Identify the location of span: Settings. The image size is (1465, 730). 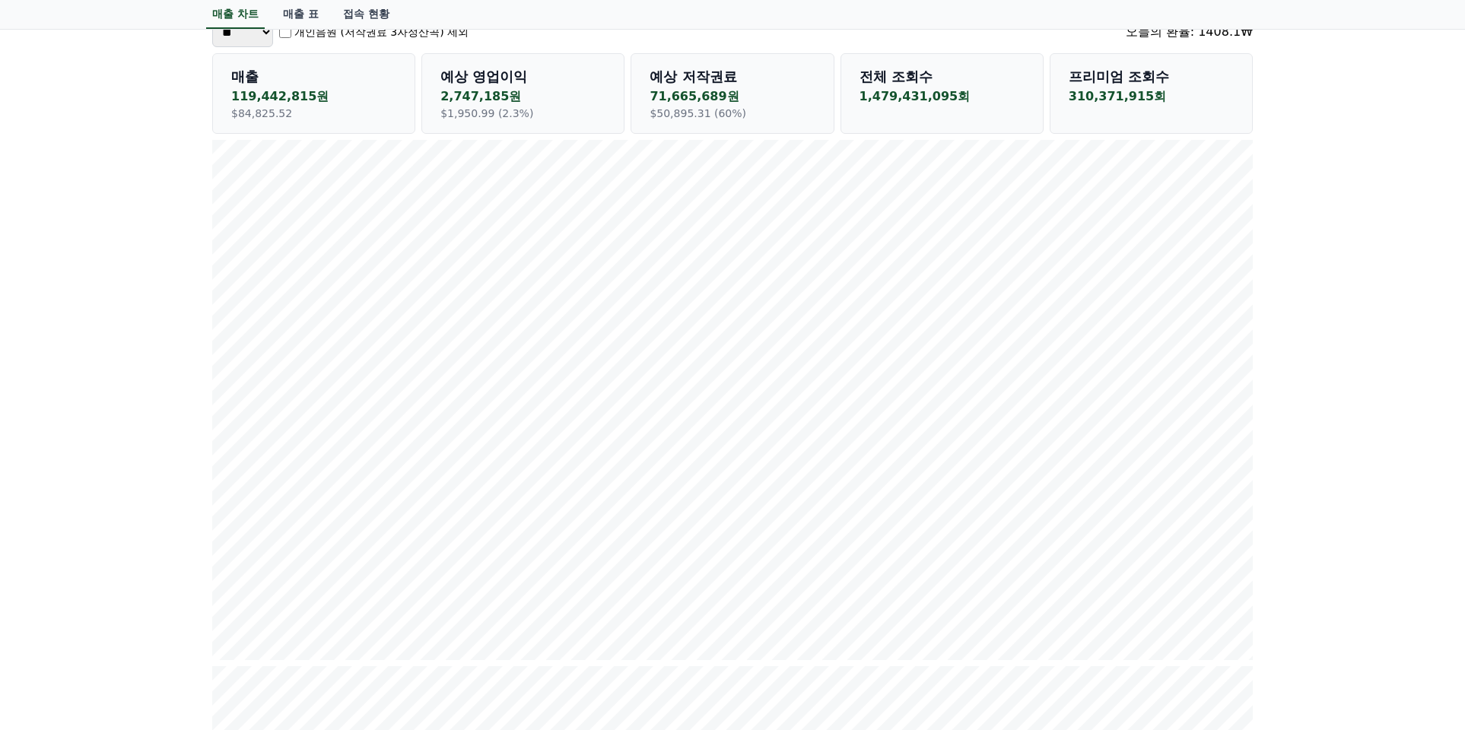
(243, 511).